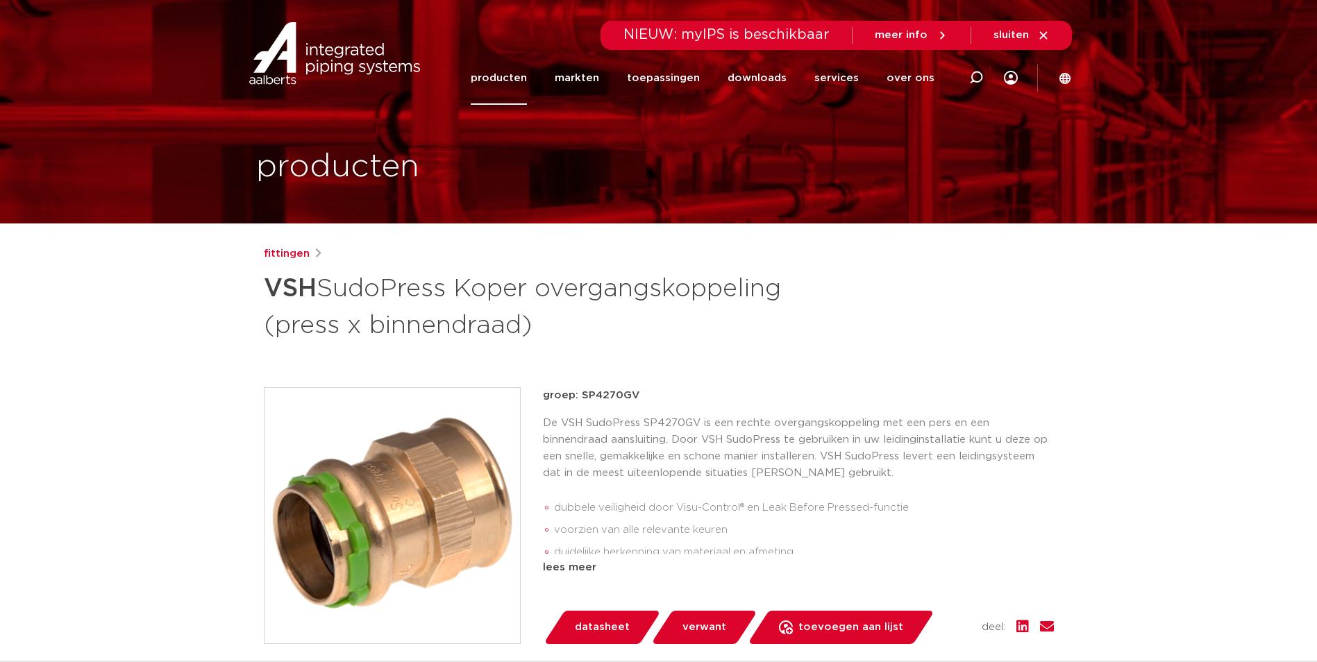 The image size is (1317, 662). I want to click on span: verwant, so click(704, 627).